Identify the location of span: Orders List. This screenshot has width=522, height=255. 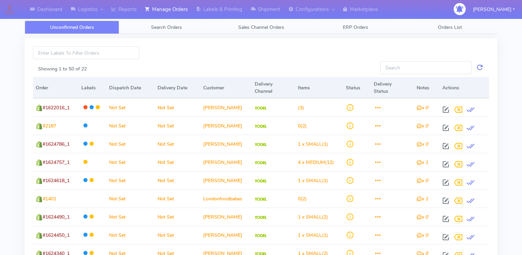
(450, 27).